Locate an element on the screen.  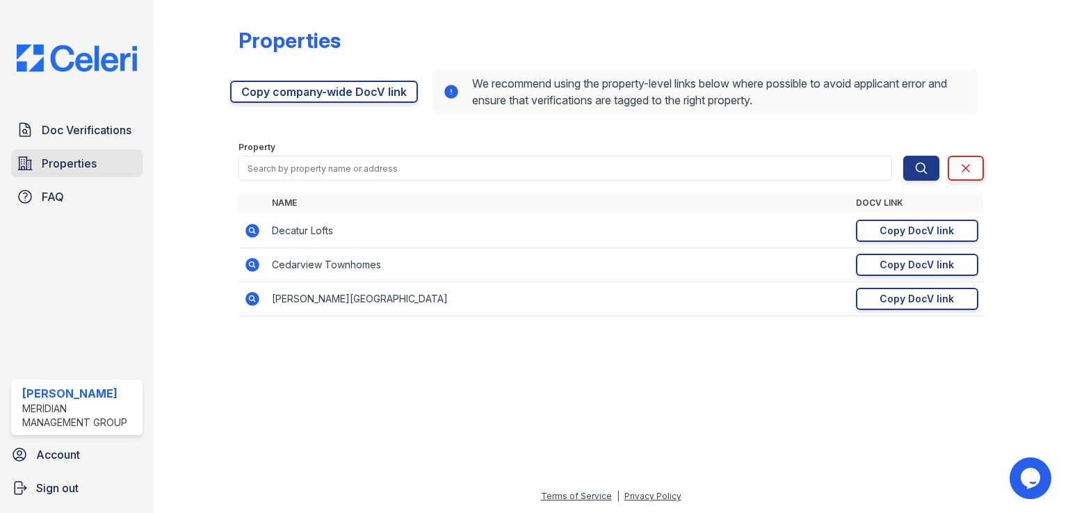
div: Properties is located at coordinates (289, 40).